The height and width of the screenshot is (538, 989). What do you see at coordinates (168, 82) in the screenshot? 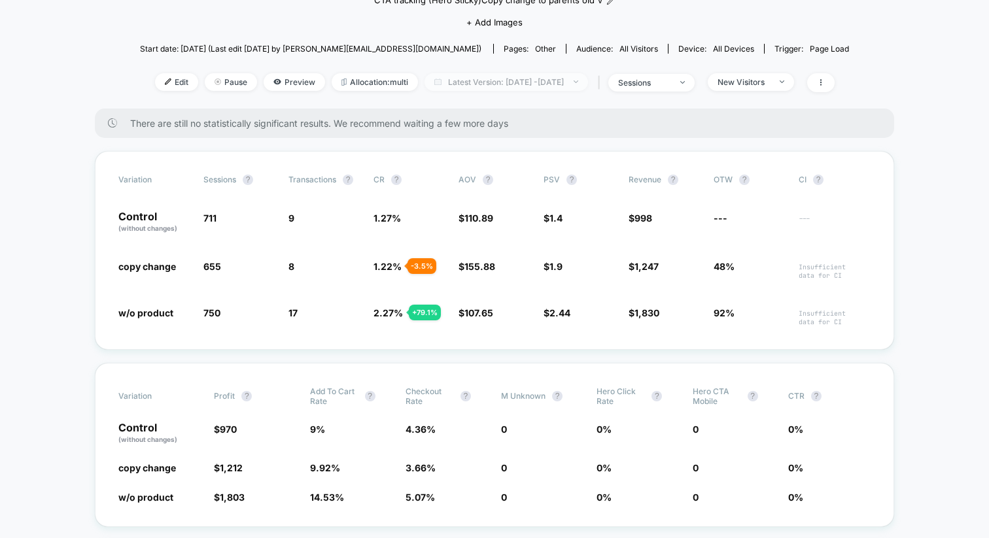
I see `img: edit` at bounding box center [168, 82].